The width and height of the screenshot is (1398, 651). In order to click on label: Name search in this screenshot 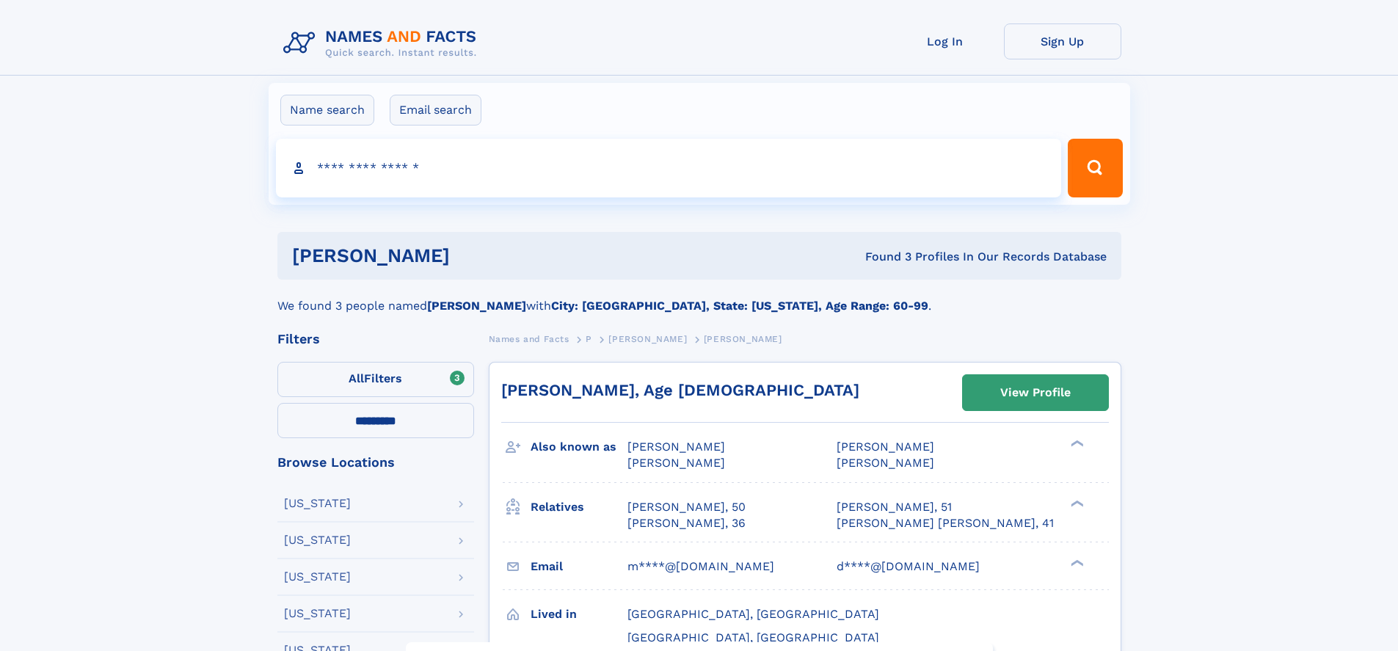, I will do `click(327, 110)`.